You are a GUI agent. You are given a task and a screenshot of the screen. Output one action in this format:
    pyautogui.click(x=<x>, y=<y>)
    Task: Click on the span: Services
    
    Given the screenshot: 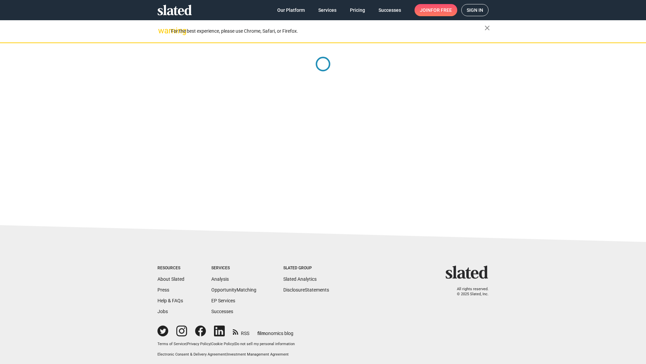 What is the action you would take?
    pyautogui.click(x=328, y=10)
    